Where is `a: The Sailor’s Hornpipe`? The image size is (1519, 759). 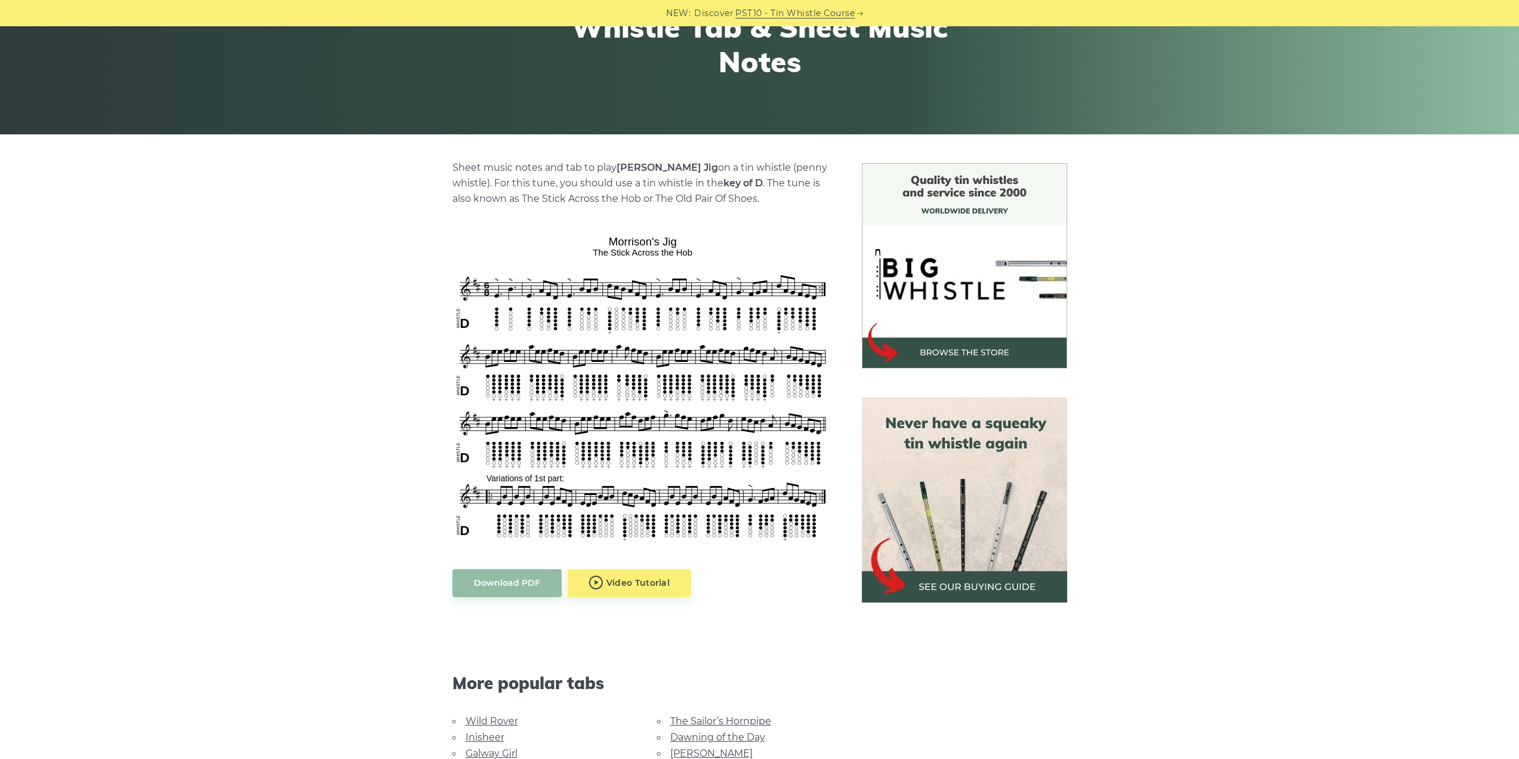
a: The Sailor’s Hornpipe is located at coordinates (720, 720).